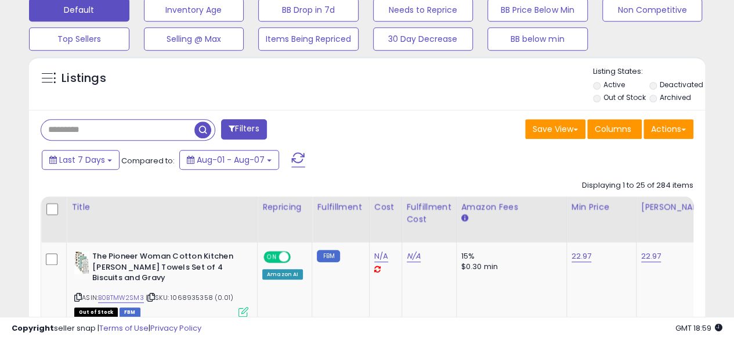  What do you see at coordinates (613, 129) in the screenshot?
I see `span: Columns` at bounding box center [613, 129].